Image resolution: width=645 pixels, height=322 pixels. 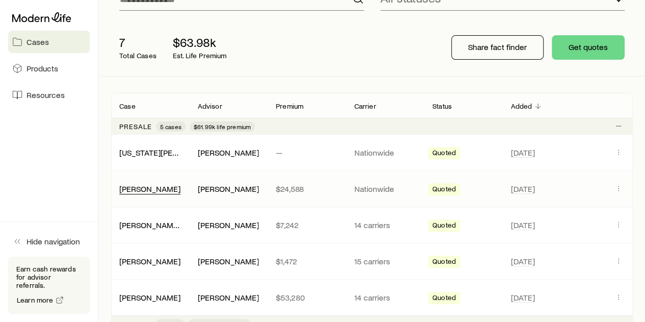 I want to click on p: $53,280, so click(x=306, y=297).